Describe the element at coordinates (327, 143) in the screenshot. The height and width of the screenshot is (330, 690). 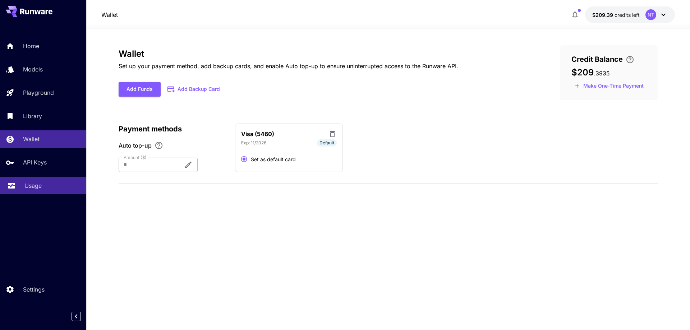
I see `span: Default` at that location.